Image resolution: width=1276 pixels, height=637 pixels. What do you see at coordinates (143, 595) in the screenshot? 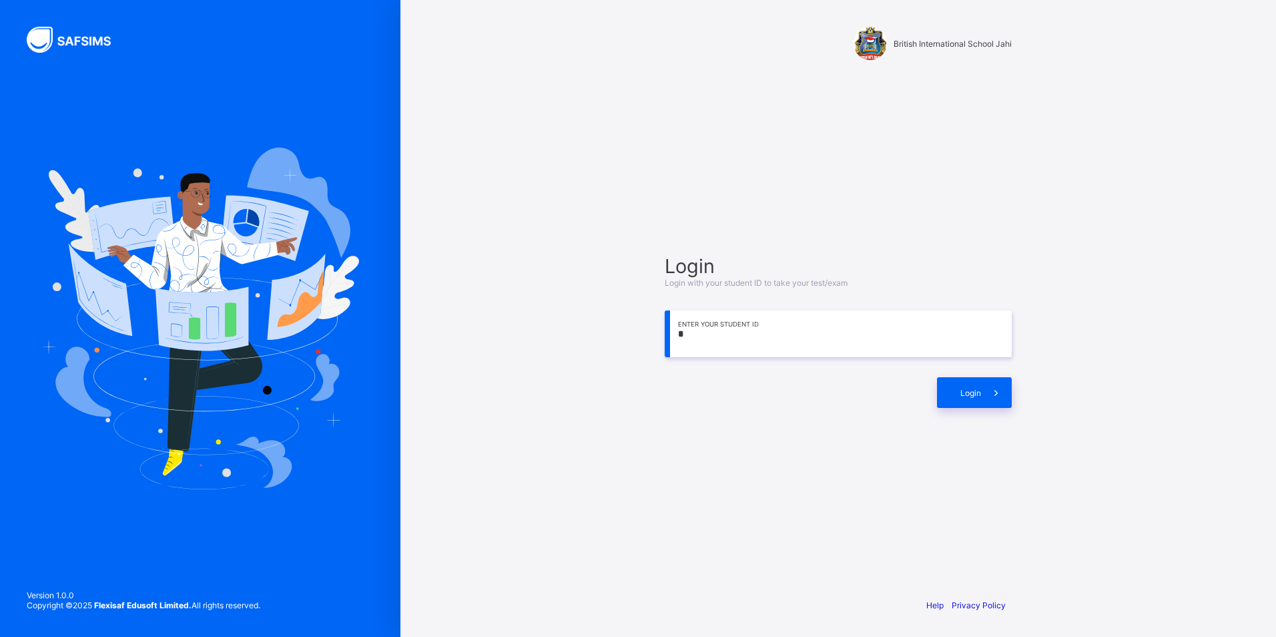
I see `span: Version 1.0.0` at bounding box center [143, 595].